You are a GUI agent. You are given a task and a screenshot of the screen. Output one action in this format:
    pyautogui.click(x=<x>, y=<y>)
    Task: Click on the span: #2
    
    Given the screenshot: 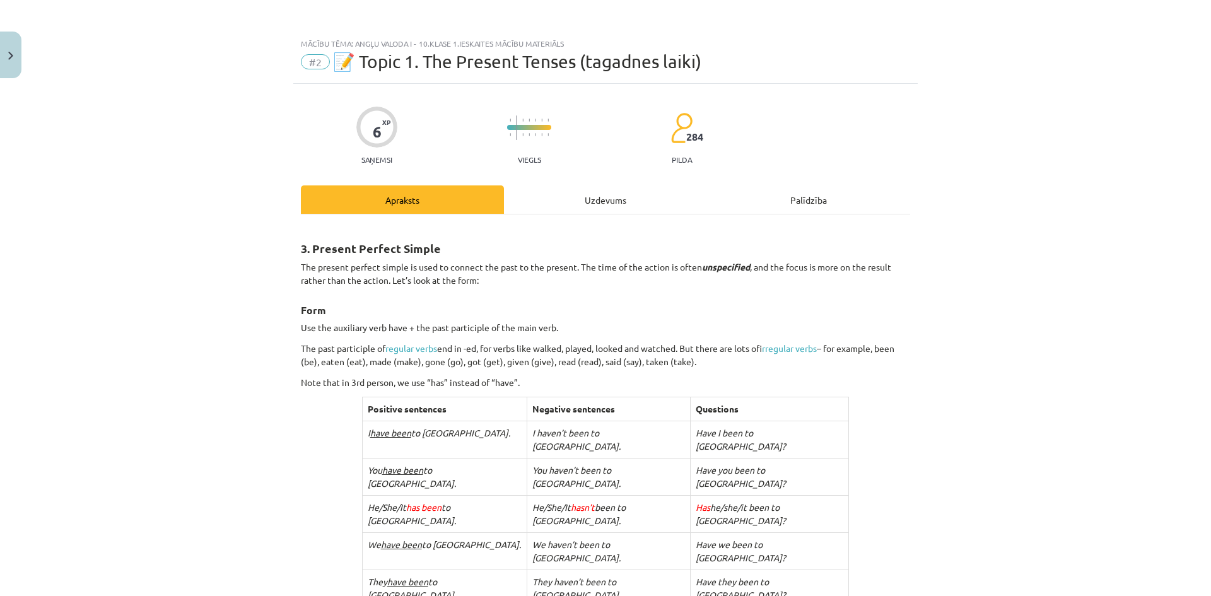 What is the action you would take?
    pyautogui.click(x=315, y=62)
    